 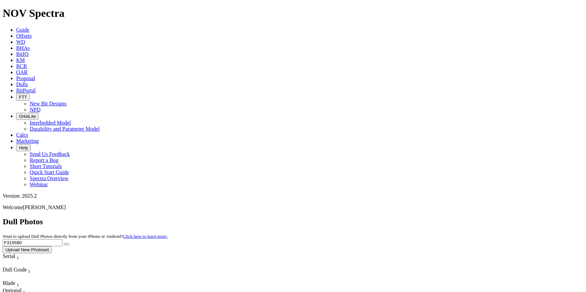 What do you see at coordinates (24, 36) in the screenshot?
I see `span: Offsets` at bounding box center [24, 36].